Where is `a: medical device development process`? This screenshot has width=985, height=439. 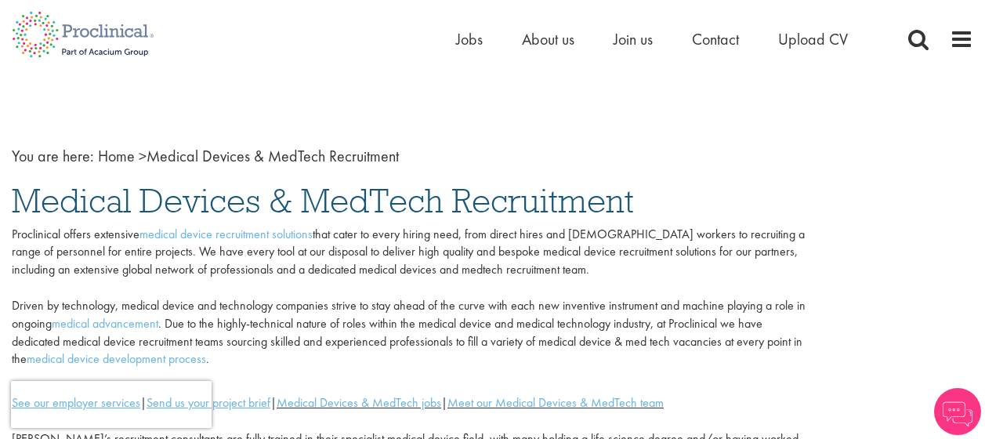
a: medical device development process is located at coordinates (116, 358).